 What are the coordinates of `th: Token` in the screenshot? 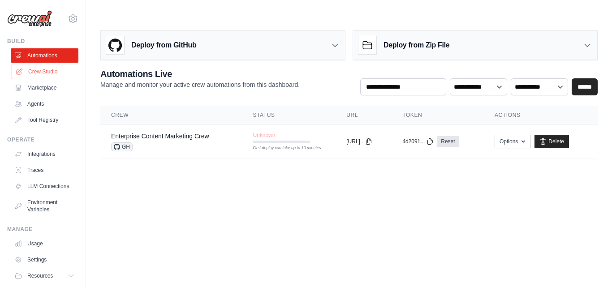 It's located at (437, 115).